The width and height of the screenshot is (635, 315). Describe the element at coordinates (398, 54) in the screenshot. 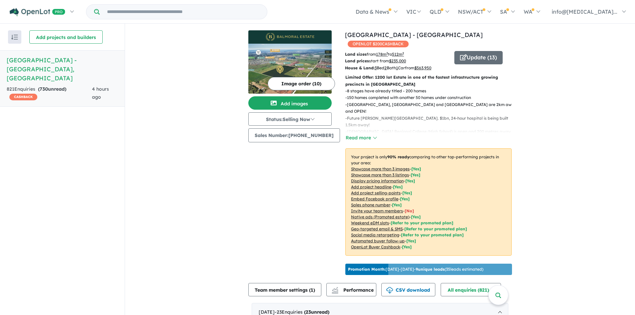

I see `u: 512 m` at that location.